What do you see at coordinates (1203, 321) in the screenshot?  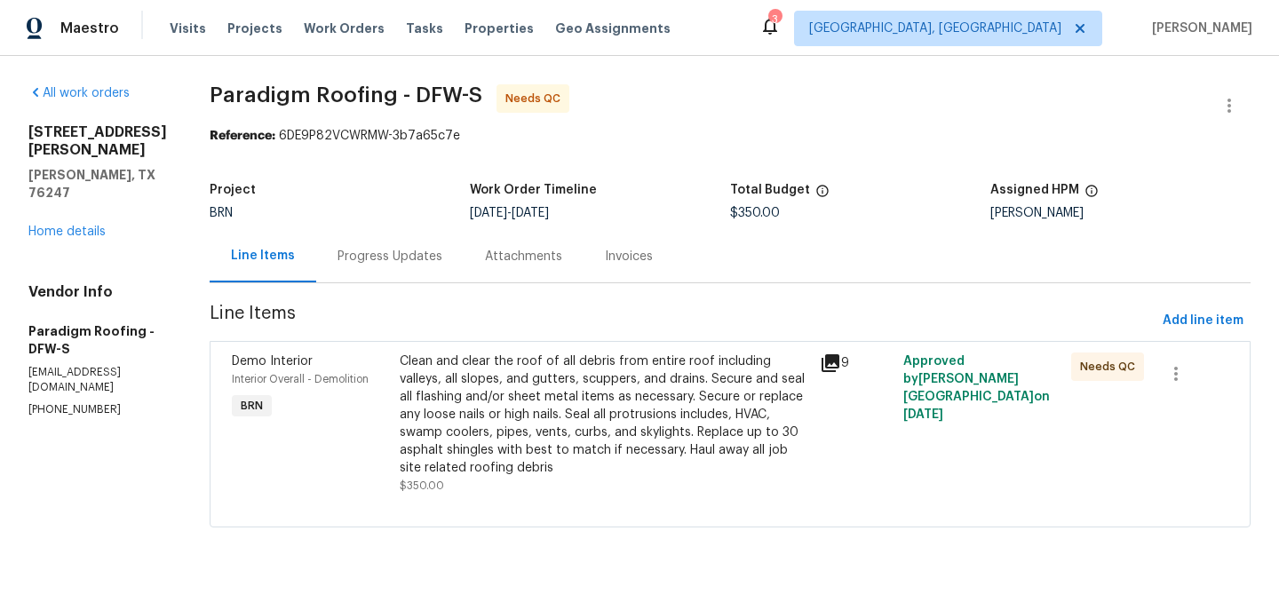 I see `span: Add line item` at bounding box center [1203, 321].